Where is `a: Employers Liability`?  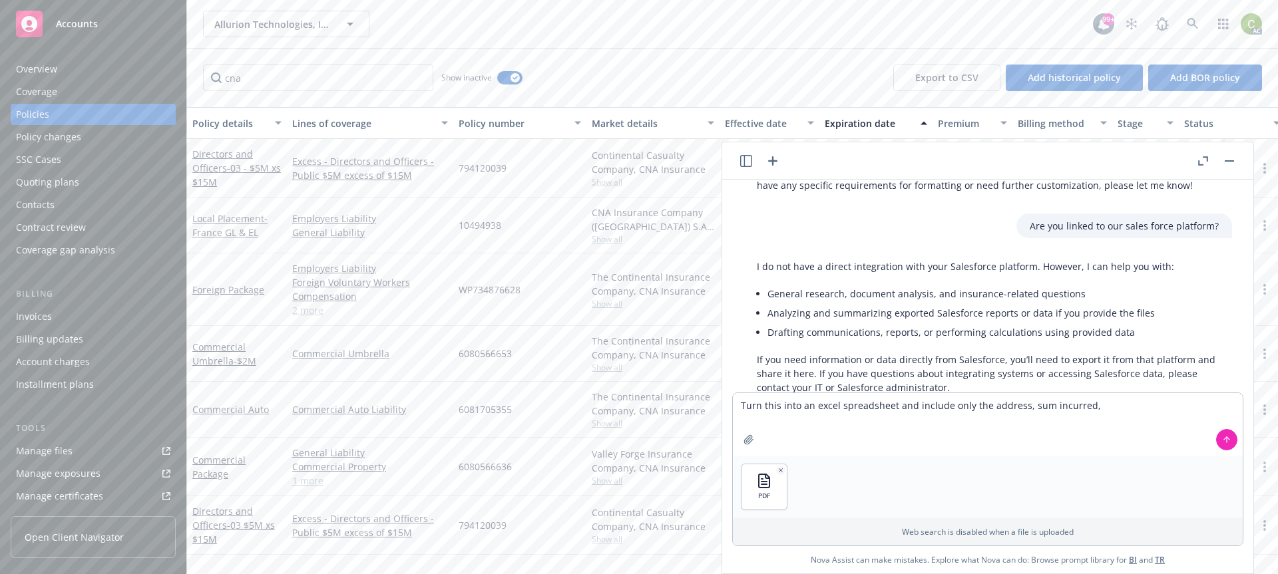 a: Employers Liability is located at coordinates (370, 218).